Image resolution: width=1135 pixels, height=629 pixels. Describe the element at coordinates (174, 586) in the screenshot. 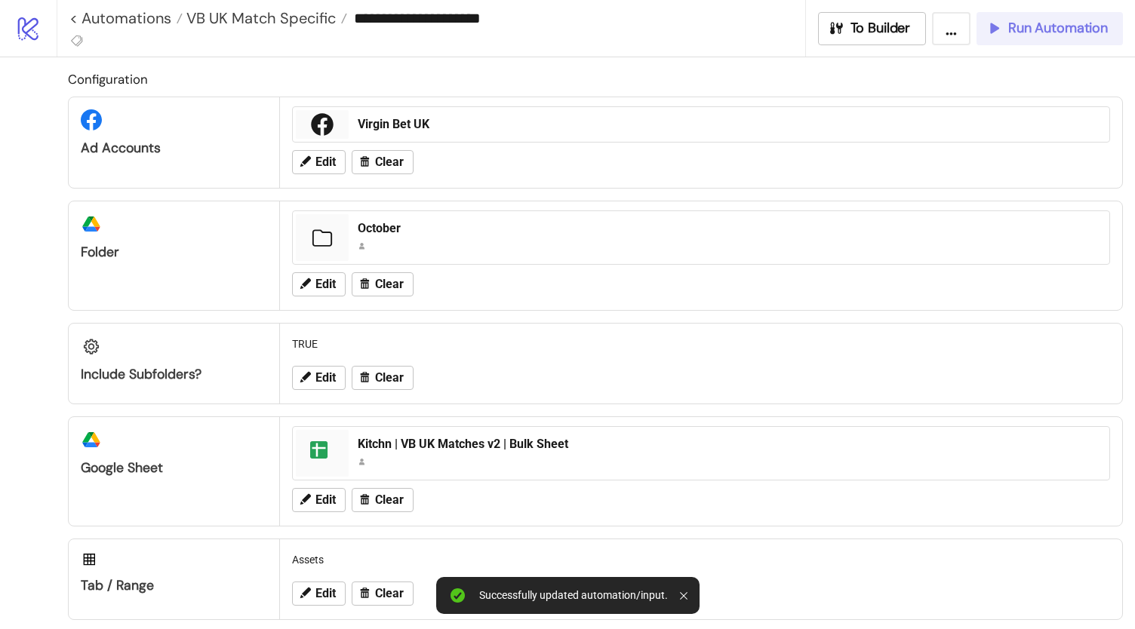

I see `div: Tab / Range` at that location.